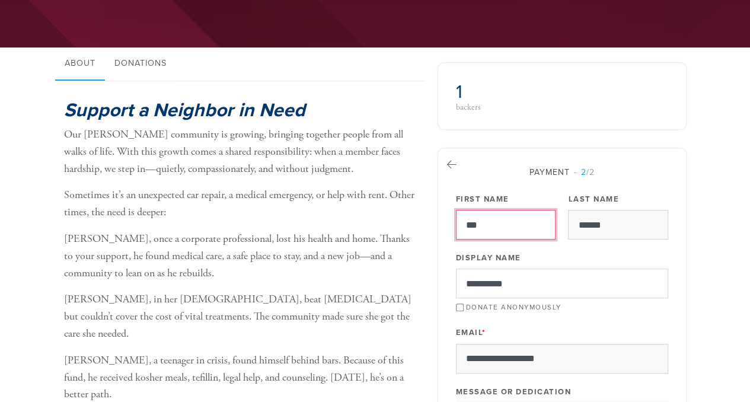 This screenshot has width=750, height=402. What do you see at coordinates (484, 333) in the screenshot?
I see `span: This field is required.` at bounding box center [484, 333].